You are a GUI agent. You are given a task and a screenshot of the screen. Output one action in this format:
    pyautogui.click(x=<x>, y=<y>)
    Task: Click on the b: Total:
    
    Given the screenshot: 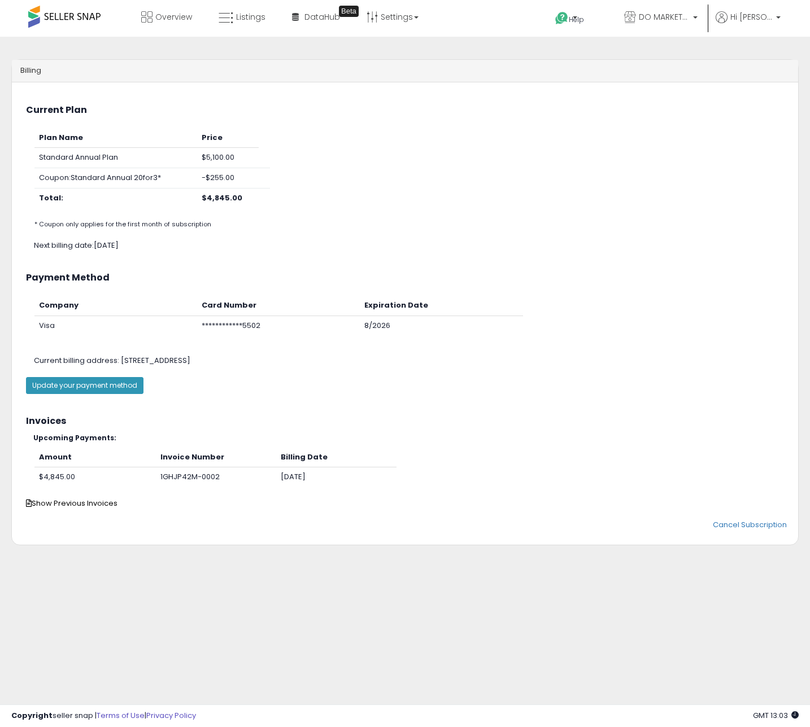 What is the action you would take?
    pyautogui.click(x=51, y=198)
    